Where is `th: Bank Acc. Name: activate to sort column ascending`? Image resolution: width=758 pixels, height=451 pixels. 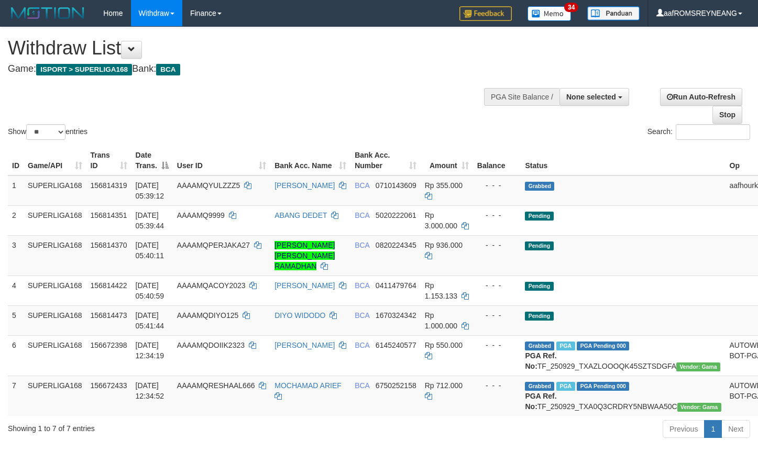 th: Bank Acc. Name: activate to sort column ascending is located at coordinates (310, 160).